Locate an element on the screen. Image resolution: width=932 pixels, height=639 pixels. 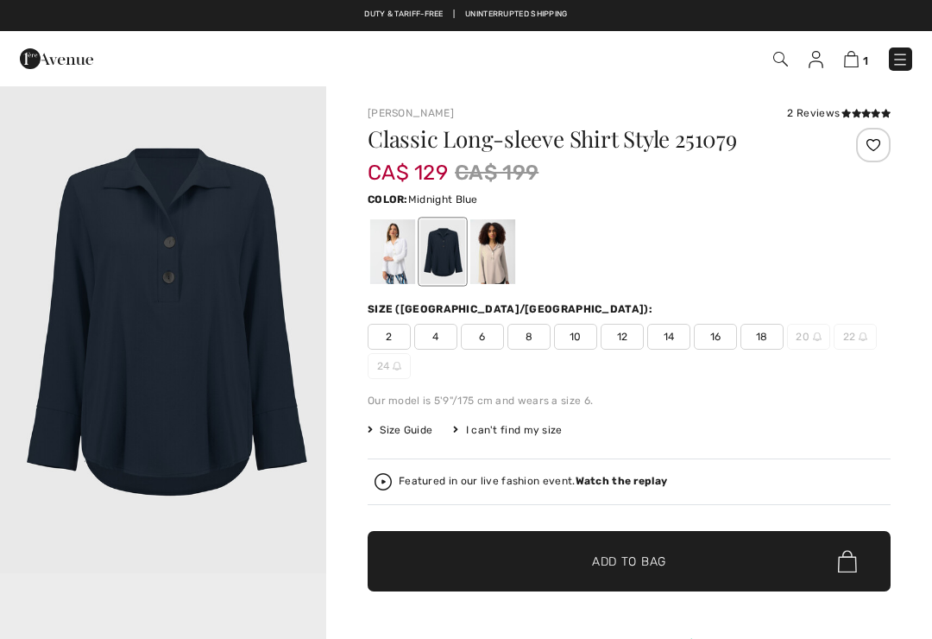
div: Midnight Blue is located at coordinates (443, 251).